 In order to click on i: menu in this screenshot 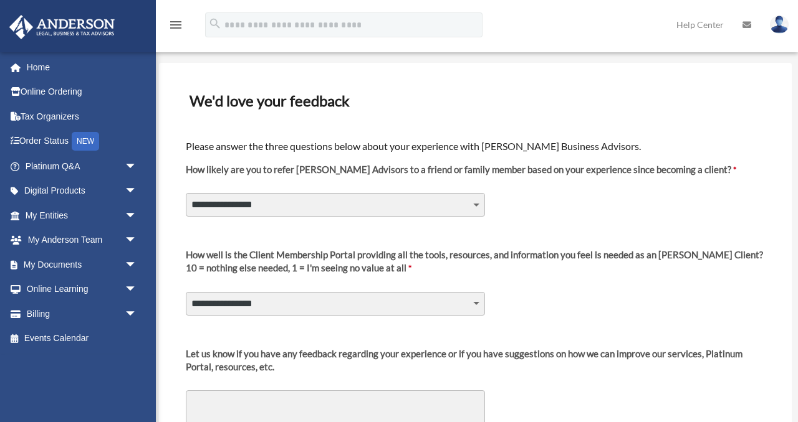, I will do `click(176, 25)`.